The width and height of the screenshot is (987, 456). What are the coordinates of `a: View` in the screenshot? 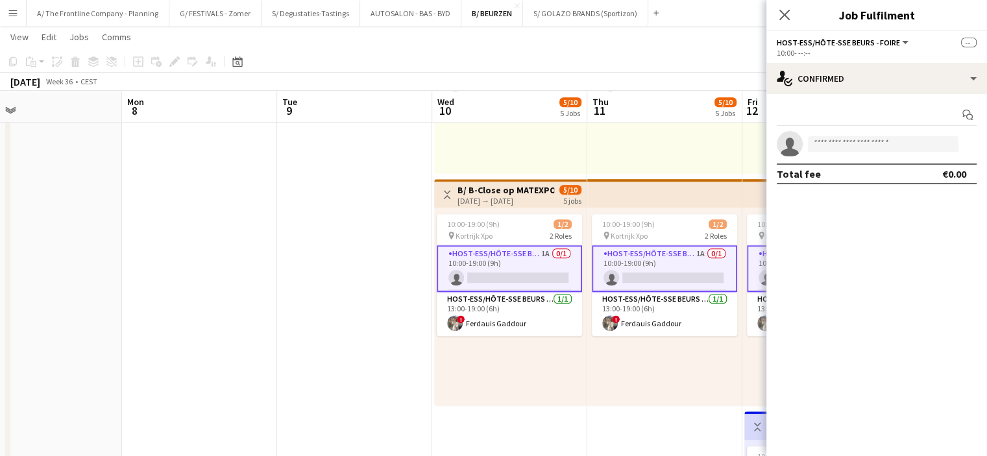 It's located at (19, 37).